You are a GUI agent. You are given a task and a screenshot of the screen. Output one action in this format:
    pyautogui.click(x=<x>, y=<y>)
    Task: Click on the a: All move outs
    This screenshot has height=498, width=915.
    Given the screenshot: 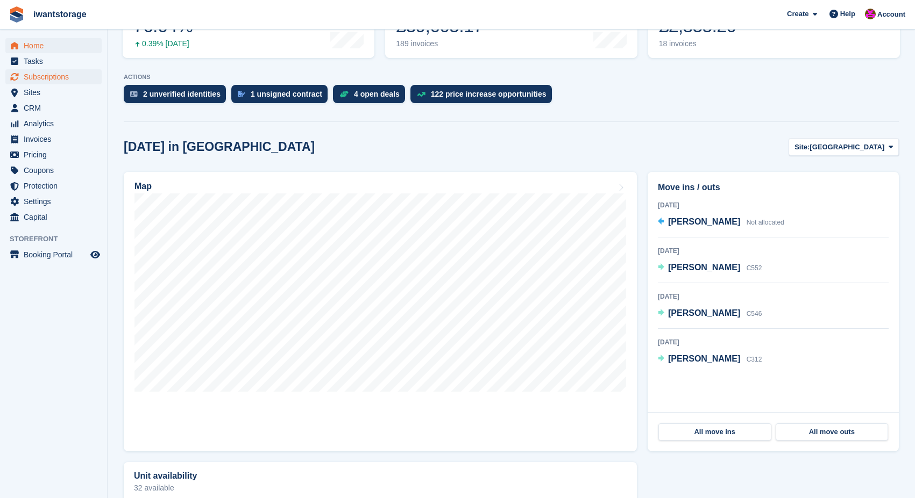 What is the action you would take?
    pyautogui.click(x=832, y=432)
    